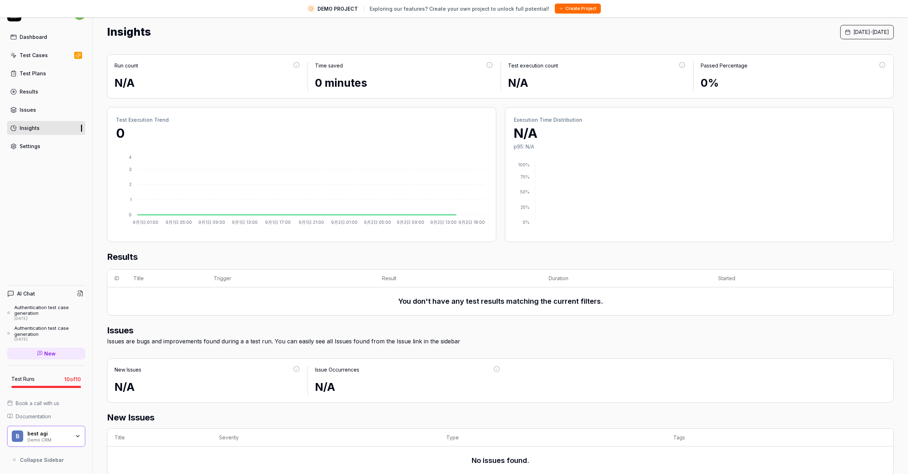 This screenshot has height=474, width=908. What do you see at coordinates (26, 293) in the screenshot?
I see `h4: AI Chat` at bounding box center [26, 293].